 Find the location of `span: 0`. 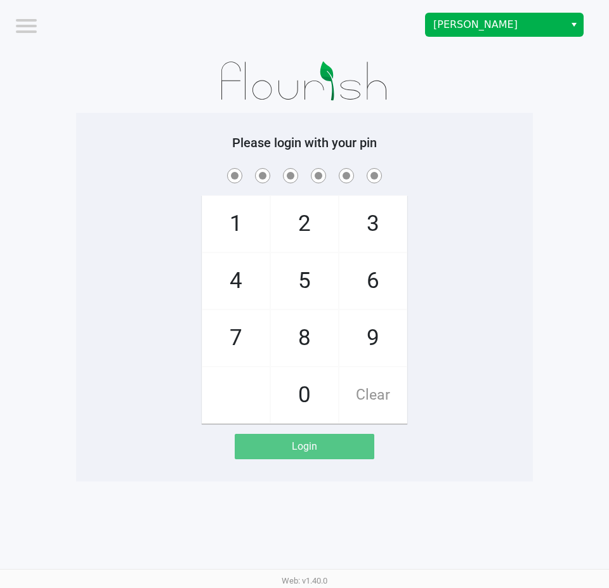

span: 0 is located at coordinates (305, 395).